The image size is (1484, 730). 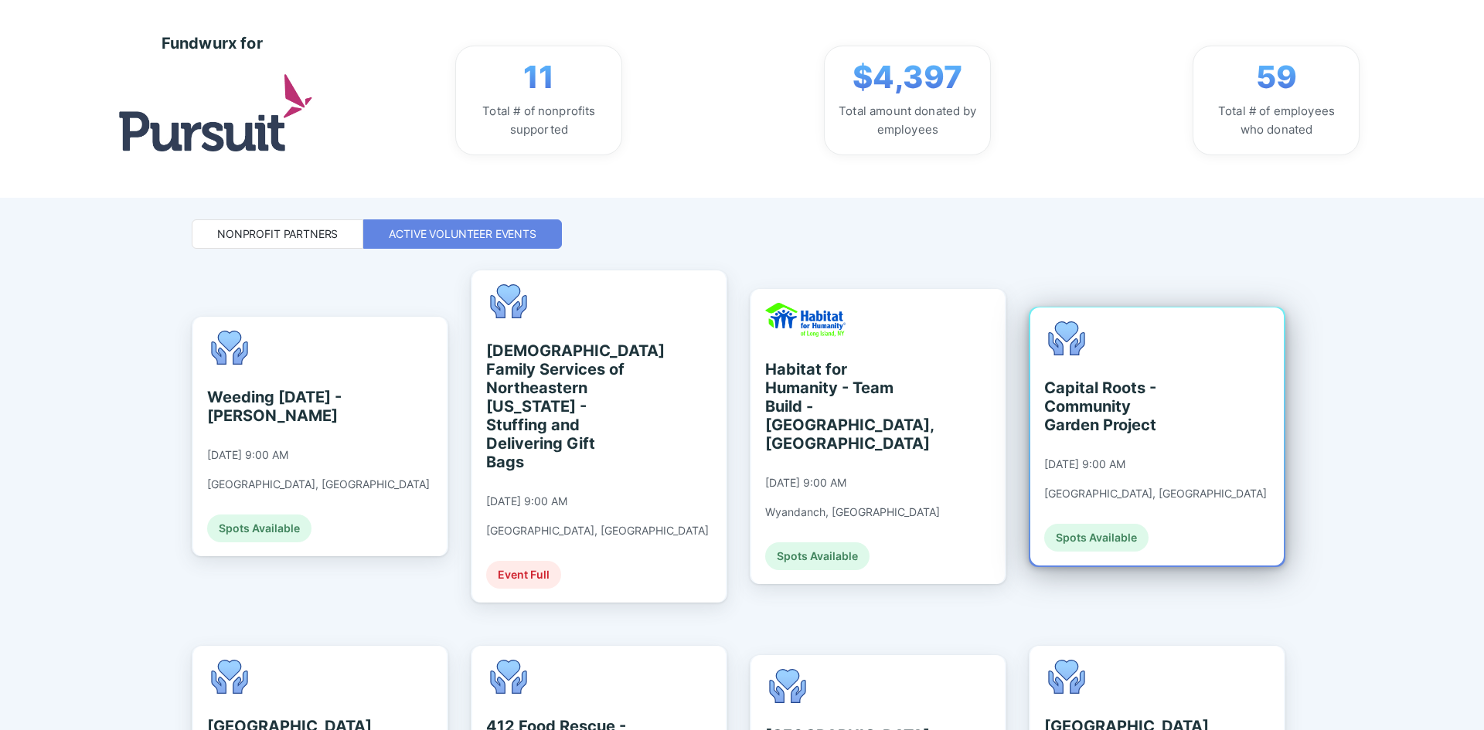 I want to click on div: Total # of employees who donated, so click(x=1276, y=121).